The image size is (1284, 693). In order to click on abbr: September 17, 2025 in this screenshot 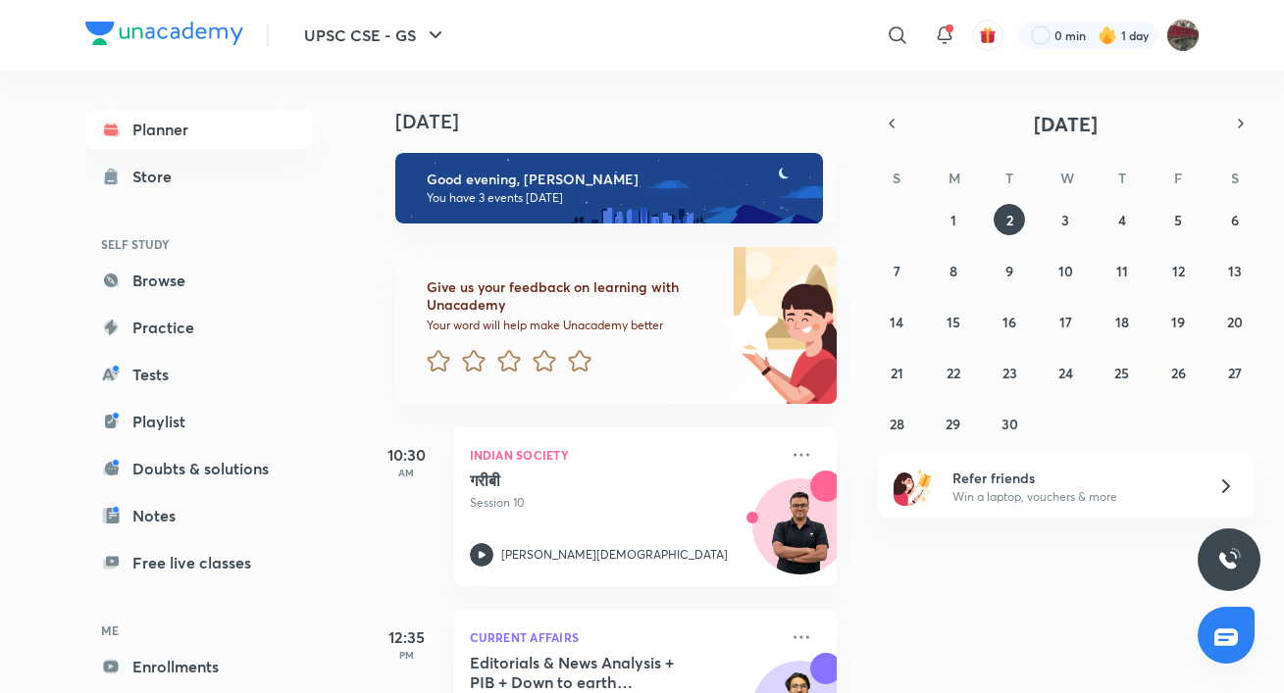, I will do `click(1065, 322)`.